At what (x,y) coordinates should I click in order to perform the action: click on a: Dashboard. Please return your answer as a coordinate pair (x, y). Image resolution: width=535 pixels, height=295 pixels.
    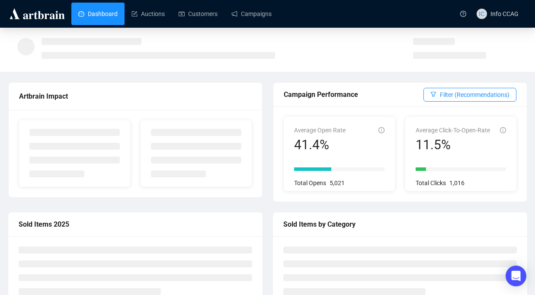
    Looking at the image, I should click on (98, 14).